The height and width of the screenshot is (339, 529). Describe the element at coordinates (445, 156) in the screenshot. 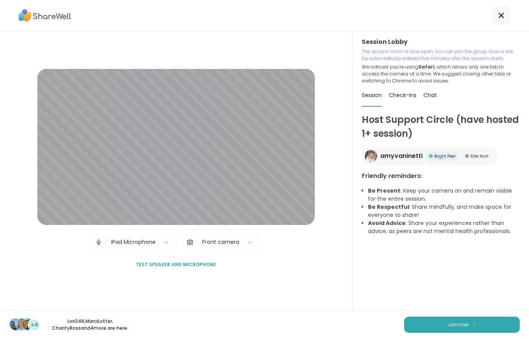

I see `span: Bright Peer` at that location.